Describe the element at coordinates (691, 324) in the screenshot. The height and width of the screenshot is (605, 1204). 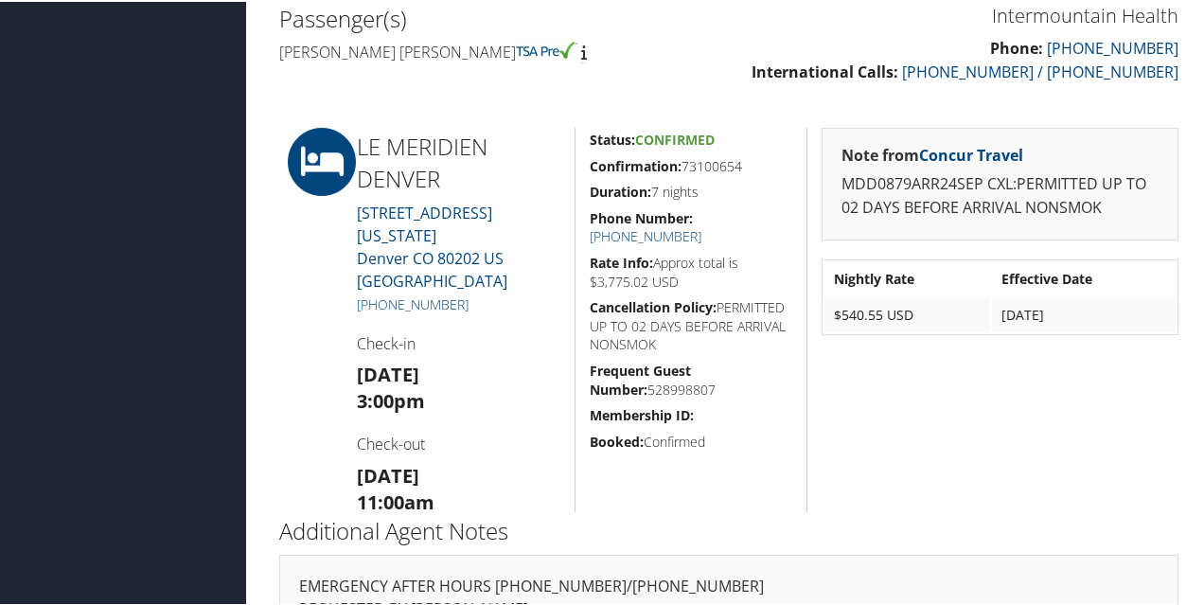
I see `h5: PERMITTED UP TO 02 DAYS BEFORE ARRIVAL NONSMOK` at that location.